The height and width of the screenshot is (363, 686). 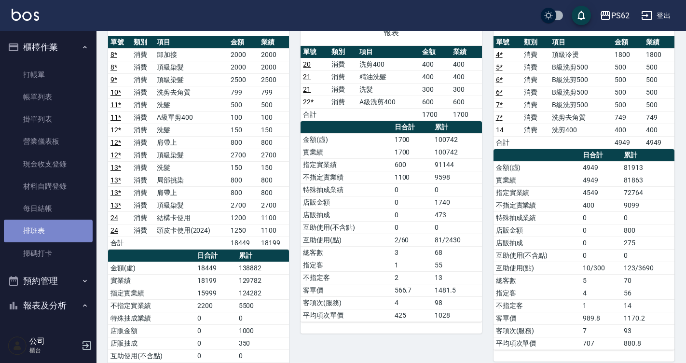 I want to click on td: 指定實業績, so click(x=346, y=164).